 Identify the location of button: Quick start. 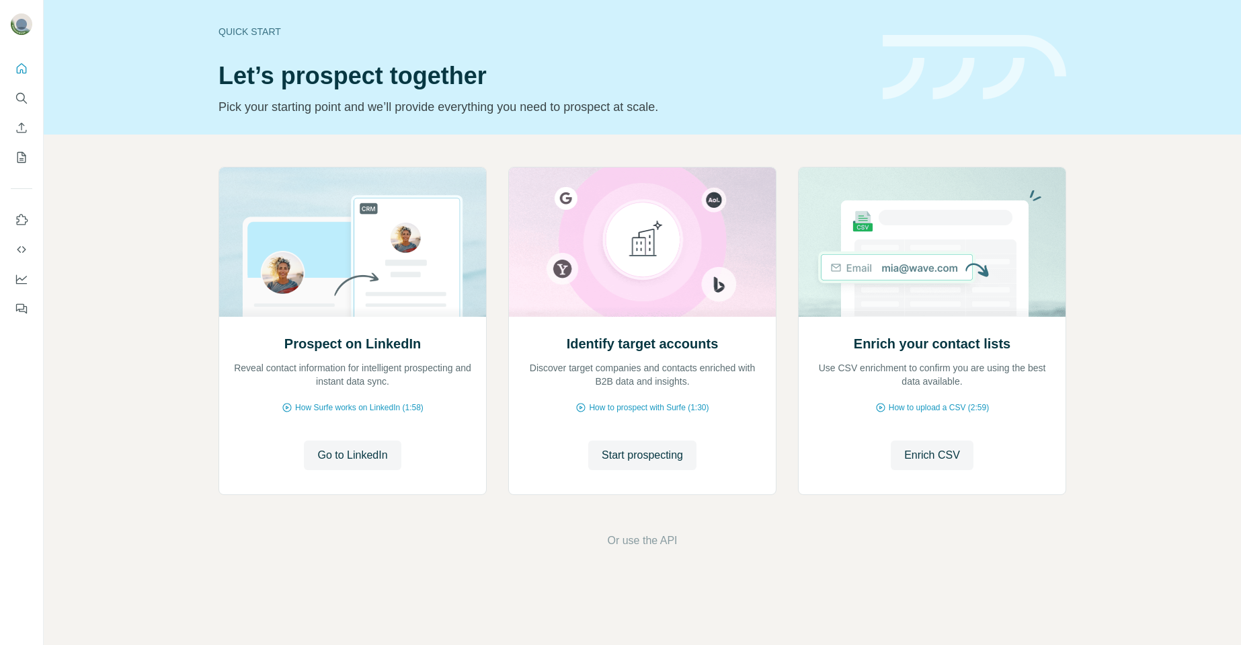
(22, 69).